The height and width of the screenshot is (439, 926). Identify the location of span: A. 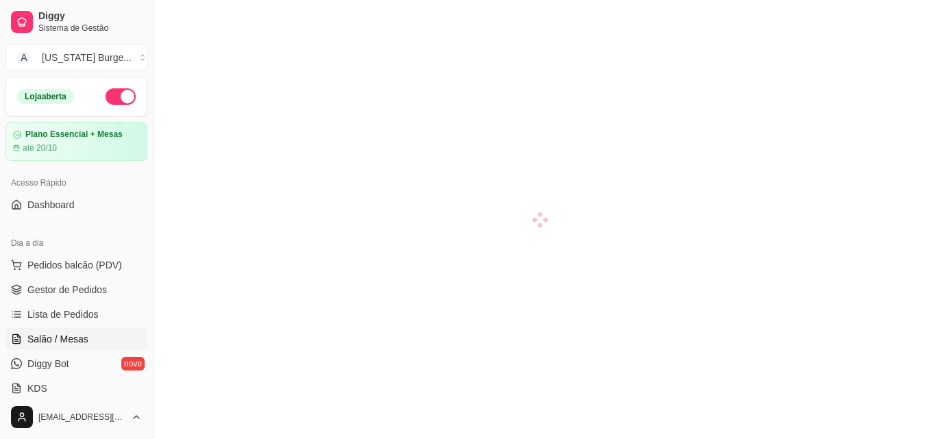
(24, 58).